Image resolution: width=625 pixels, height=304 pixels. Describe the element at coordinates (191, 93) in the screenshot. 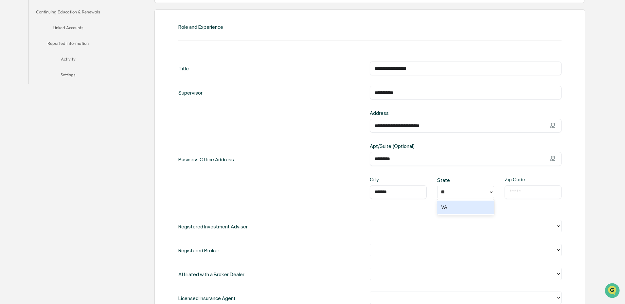

I see `div: Supervisor` at that location.